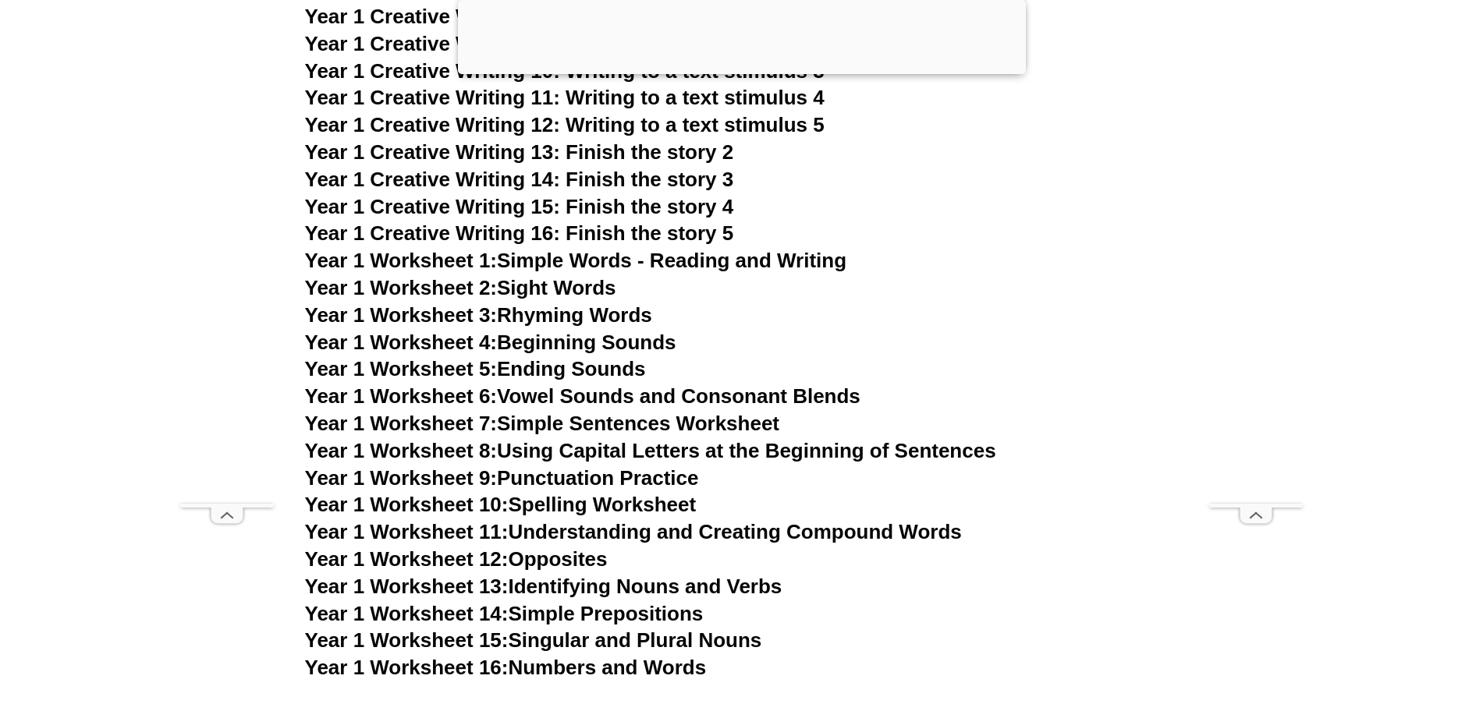 The height and width of the screenshot is (711, 1483). Describe the element at coordinates (406, 532) in the screenshot. I see `span: Year 1 Worksheet 11:` at that location.